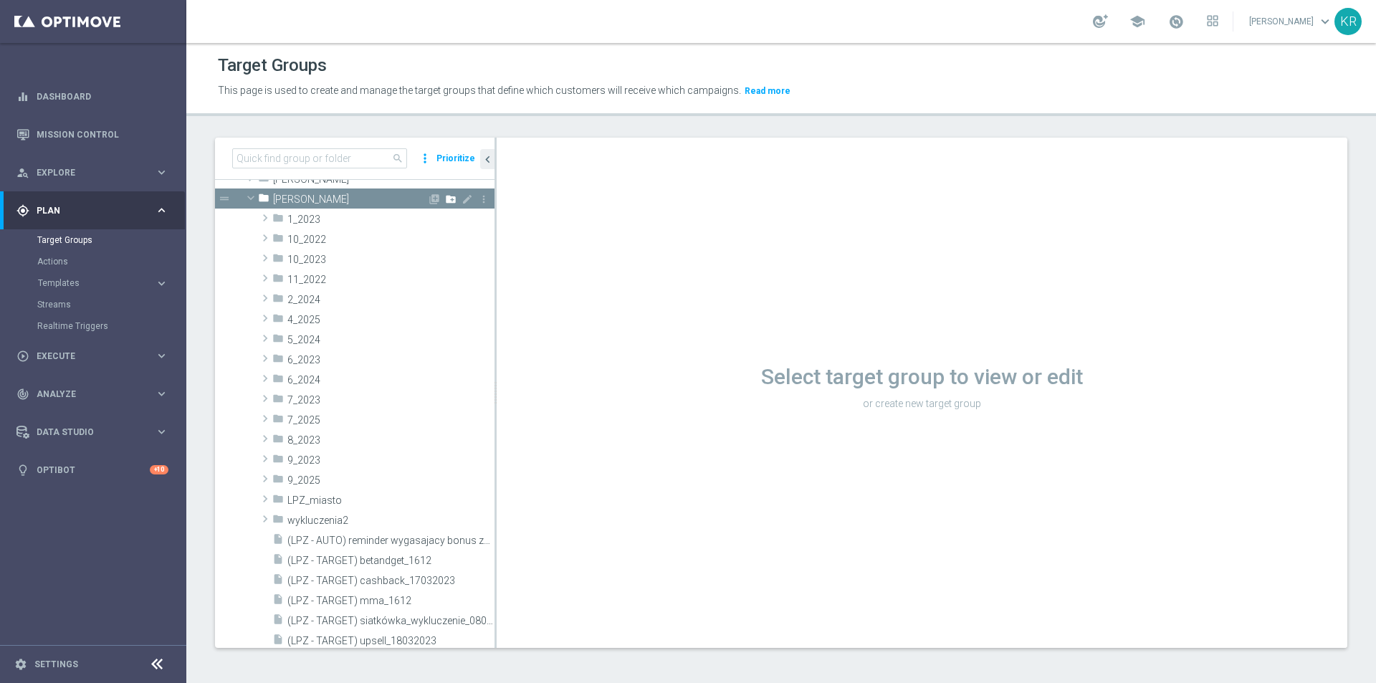 This screenshot has width=1376, height=683. I want to click on button: Templates keyboard_arrow_right, so click(103, 283).